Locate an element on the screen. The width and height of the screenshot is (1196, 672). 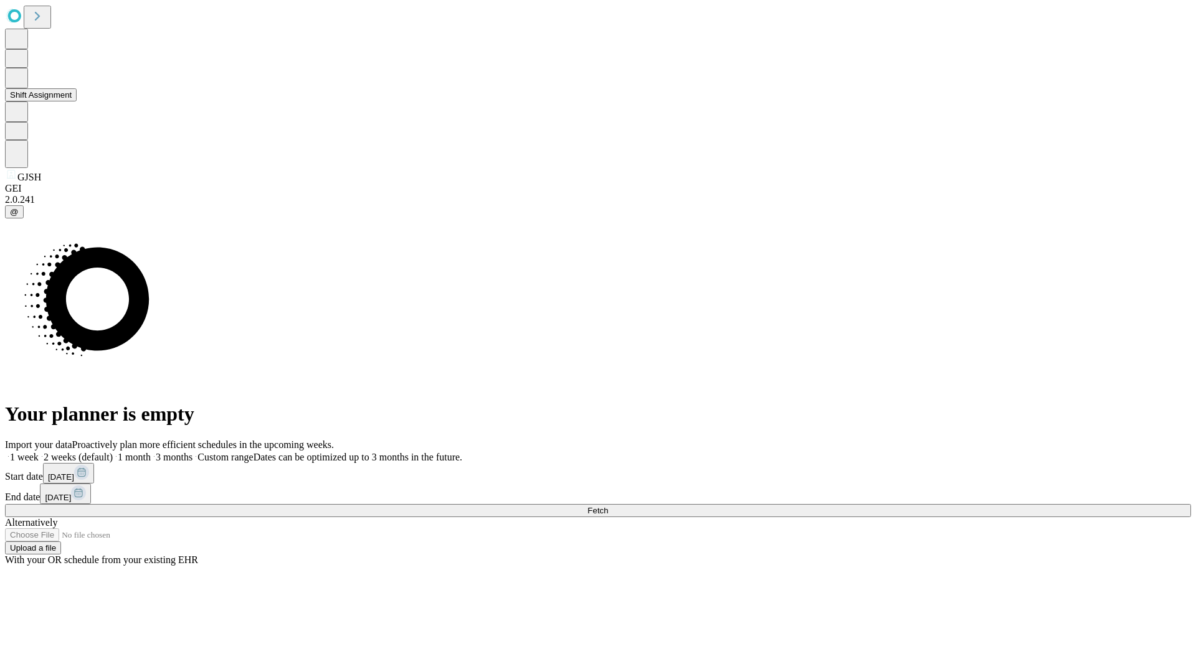
span: Proactively plan more efficient schedules in the upcoming weeks. is located at coordinates (203, 445).